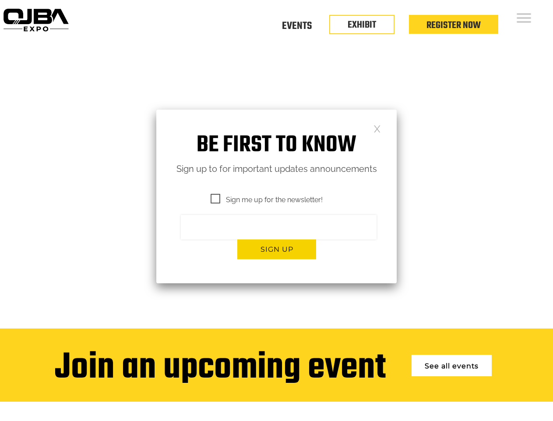  What do you see at coordinates (454, 25) in the screenshot?
I see `a: Register Now` at bounding box center [454, 25].